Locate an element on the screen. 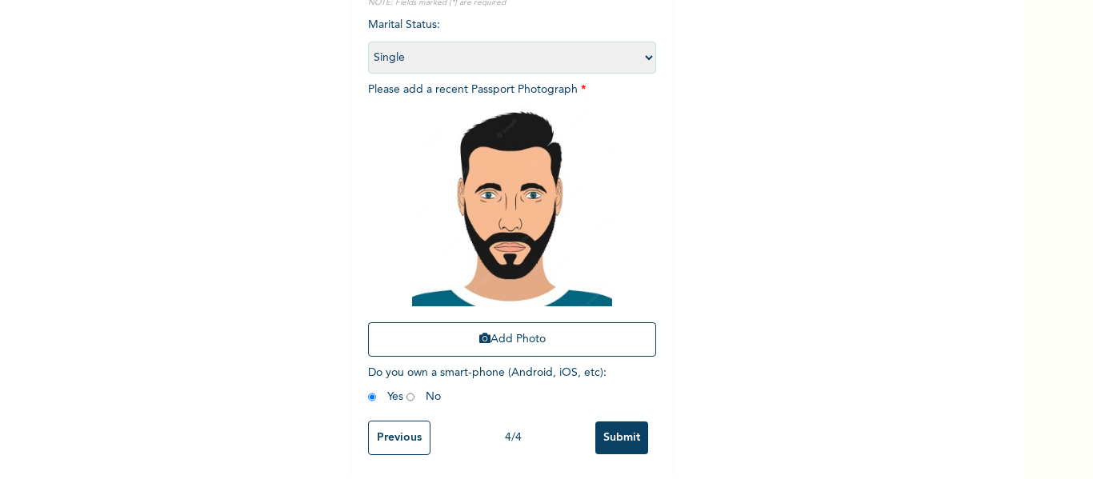 This screenshot has width=1093, height=479. input: Previous is located at coordinates (399, 438).